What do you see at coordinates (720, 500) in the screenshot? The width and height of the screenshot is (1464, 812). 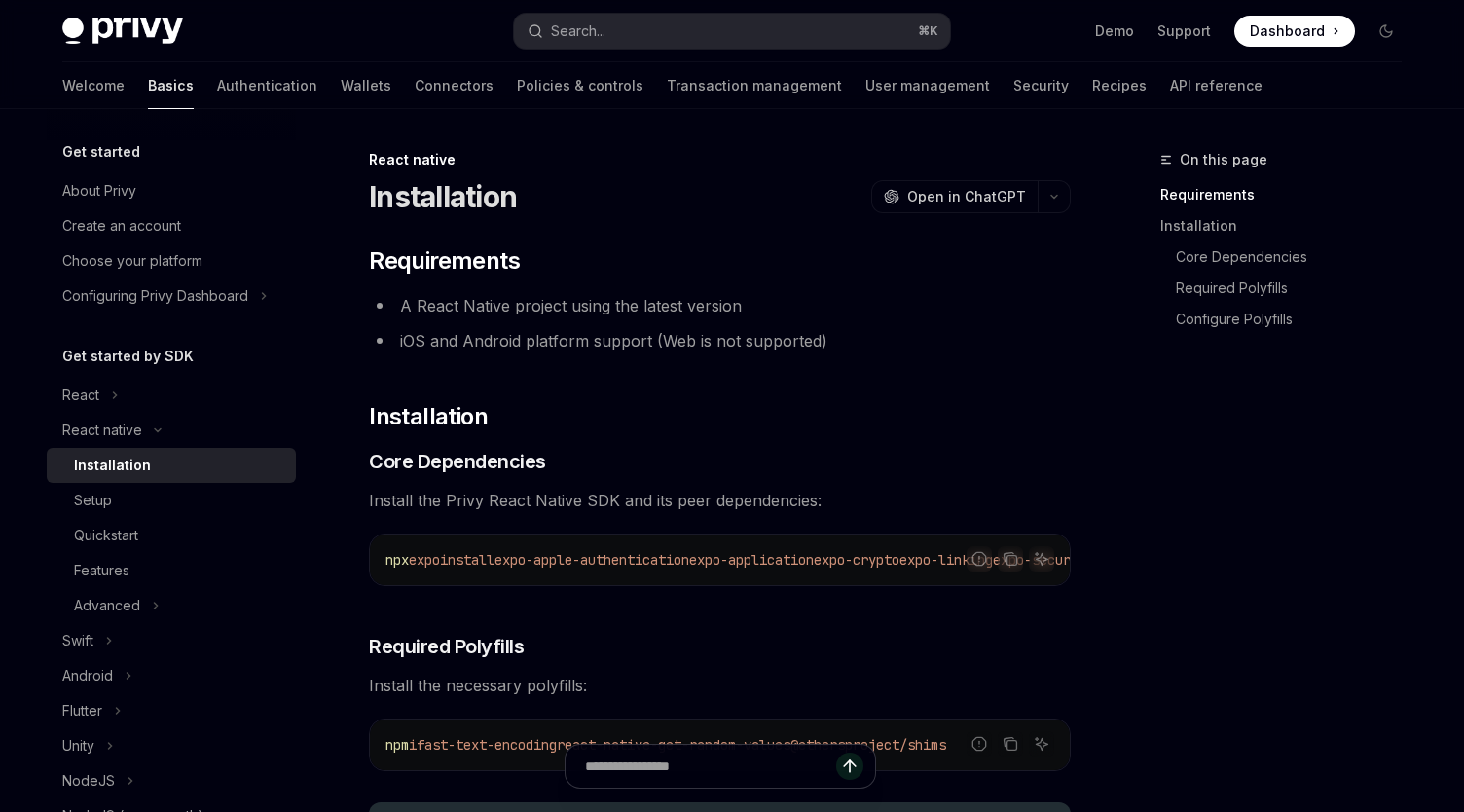 I see `span: Install the Privy React Native SDK and its peer dependencies:` at bounding box center [720, 500].